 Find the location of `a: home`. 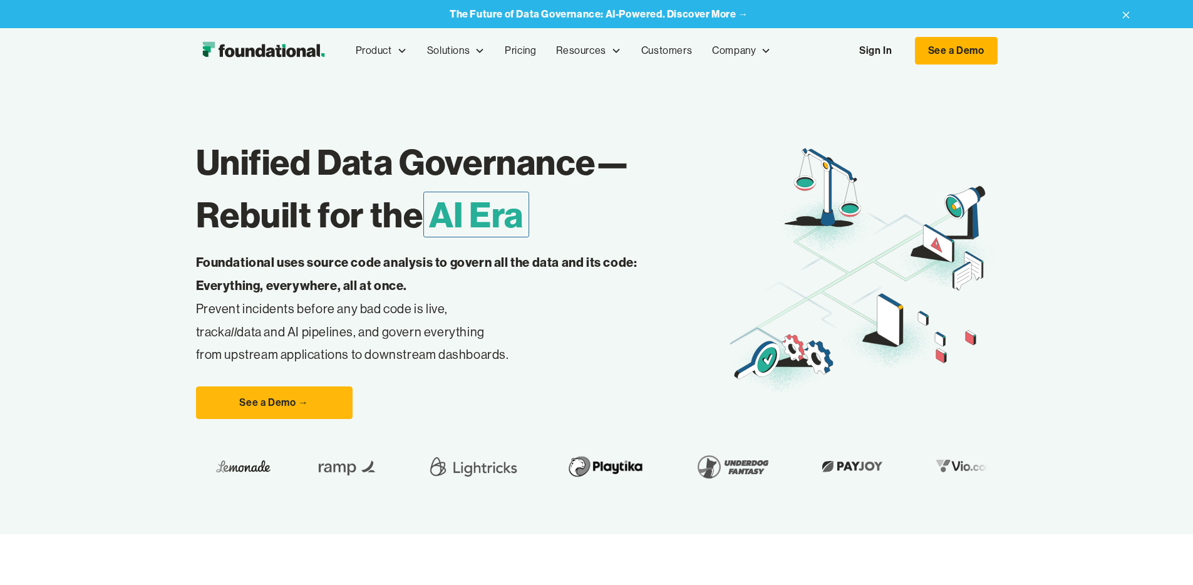

a: home is located at coordinates (263, 51).